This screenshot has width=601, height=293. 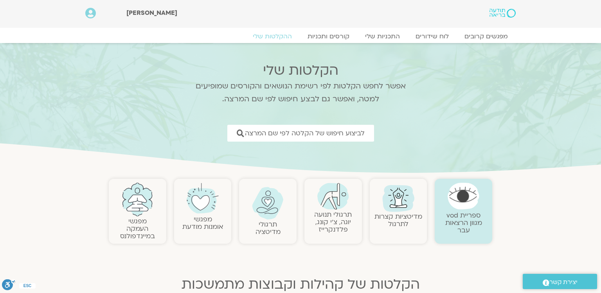 What do you see at coordinates (563, 282) in the screenshot?
I see `span: יצירת קשר` at bounding box center [563, 282].